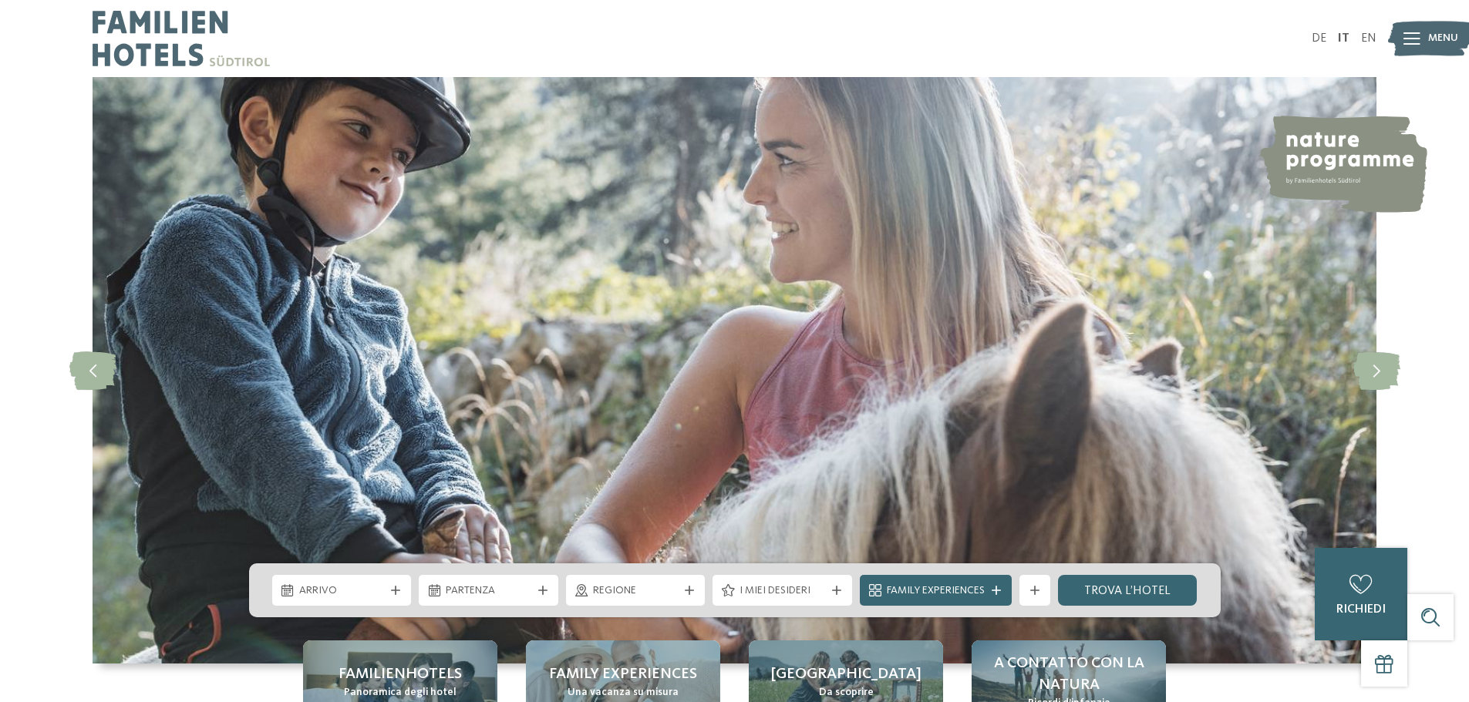  Describe the element at coordinates (935, 591) in the screenshot. I see `span: Family Experiences` at that location.